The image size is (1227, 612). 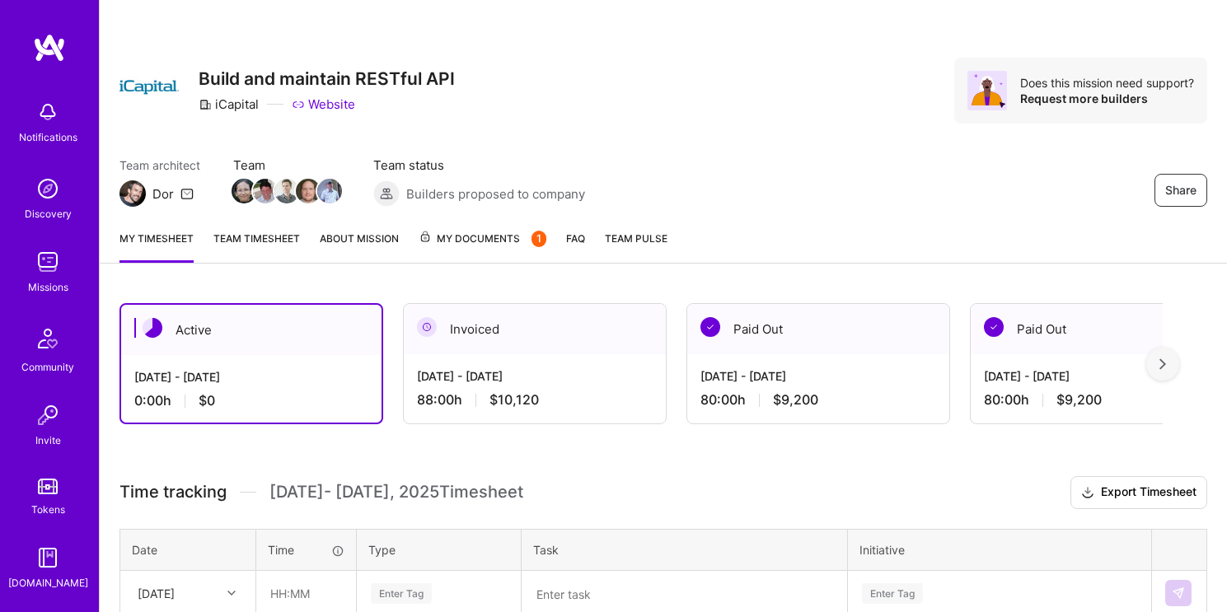 I want to click on div: 88:00 h, so click(x=535, y=400).